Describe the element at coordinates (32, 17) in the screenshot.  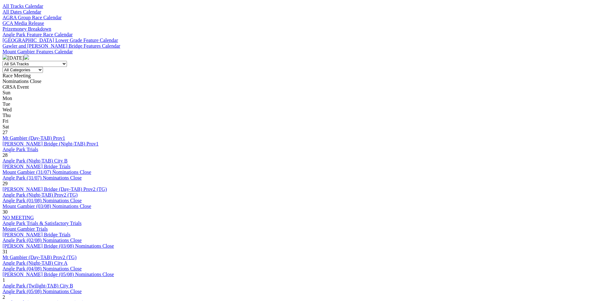
I see `a: AGRA Group Race Calendar` at that location.